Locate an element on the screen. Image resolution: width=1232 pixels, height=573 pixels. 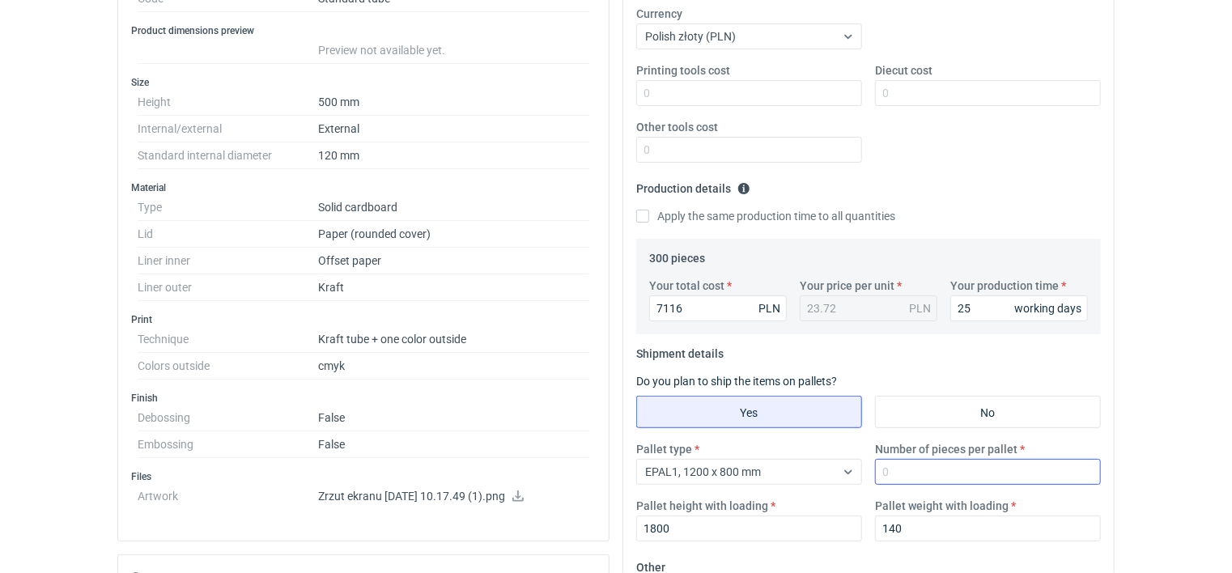
label: Your price per unit is located at coordinates (847, 286).